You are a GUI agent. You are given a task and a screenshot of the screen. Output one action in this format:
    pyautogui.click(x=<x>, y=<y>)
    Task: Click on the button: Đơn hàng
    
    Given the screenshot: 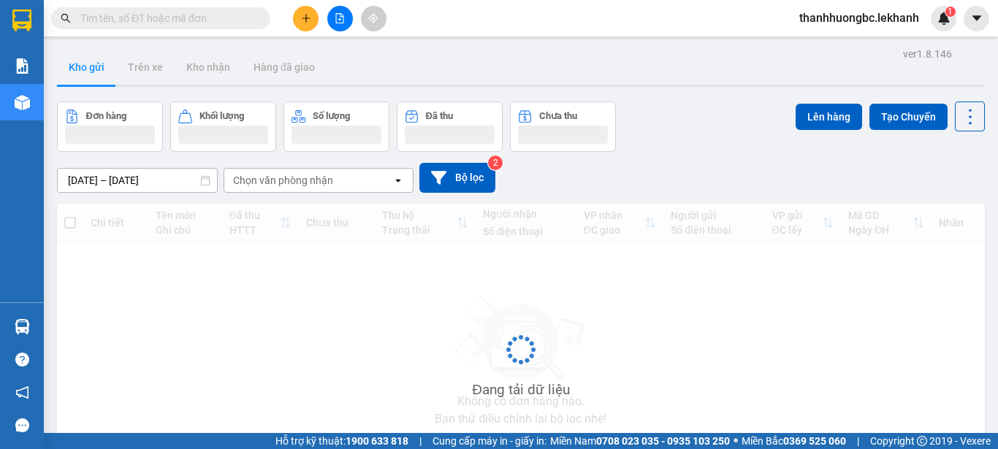 What is the action you would take?
    pyautogui.click(x=110, y=126)
    